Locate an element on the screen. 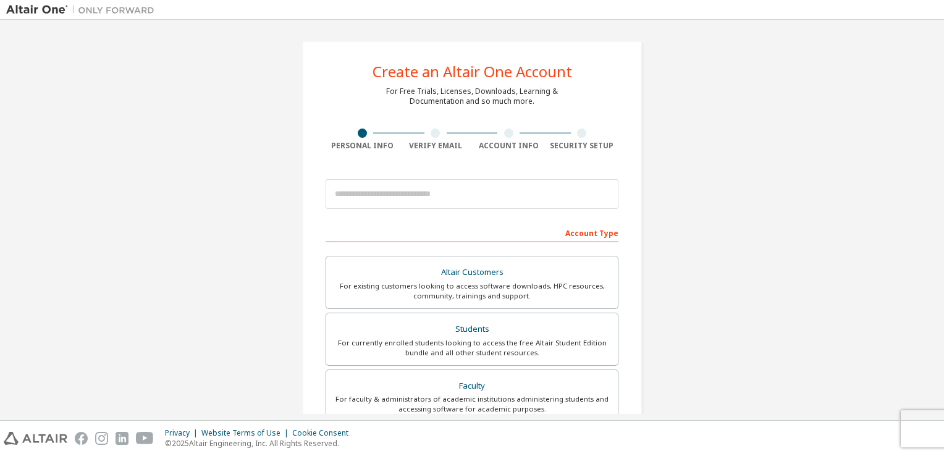 The width and height of the screenshot is (944, 456). img: youtube.svg is located at coordinates (144, 438).